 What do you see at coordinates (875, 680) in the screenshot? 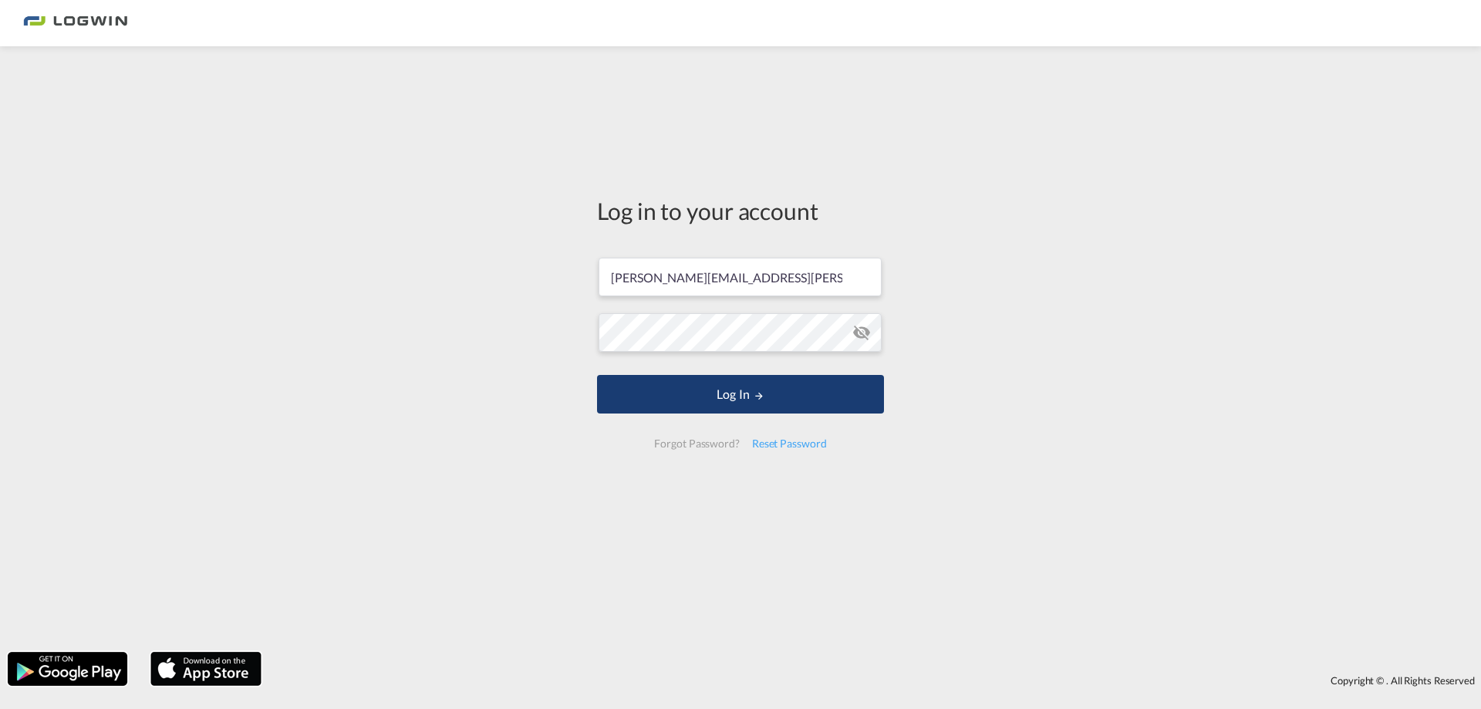
I see `div: Copyright © . All Rights Reserved` at bounding box center [875, 680].